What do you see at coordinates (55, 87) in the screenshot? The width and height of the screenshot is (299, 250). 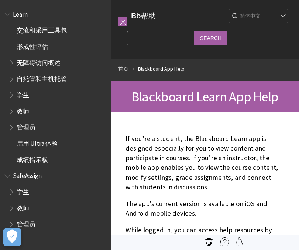 I see `nav: Book outline for Blackboard Learn Help` at bounding box center [55, 87].